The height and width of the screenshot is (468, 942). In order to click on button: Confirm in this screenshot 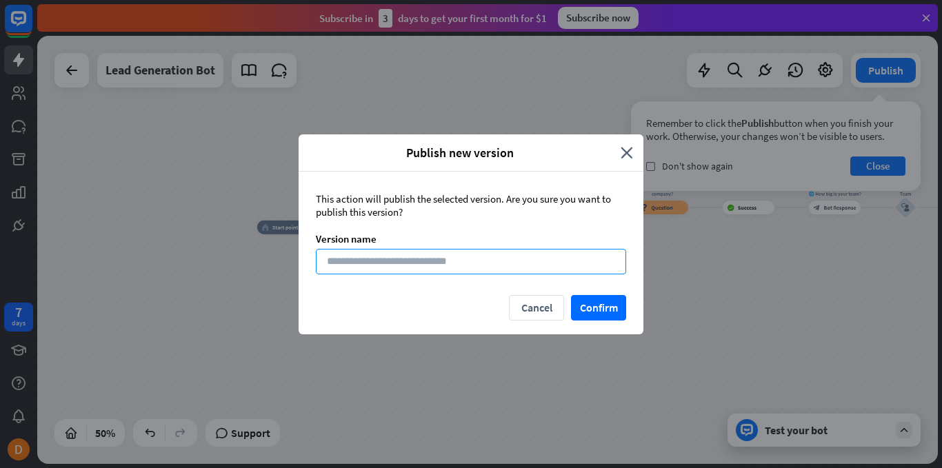, I will do `click(598, 307)`.